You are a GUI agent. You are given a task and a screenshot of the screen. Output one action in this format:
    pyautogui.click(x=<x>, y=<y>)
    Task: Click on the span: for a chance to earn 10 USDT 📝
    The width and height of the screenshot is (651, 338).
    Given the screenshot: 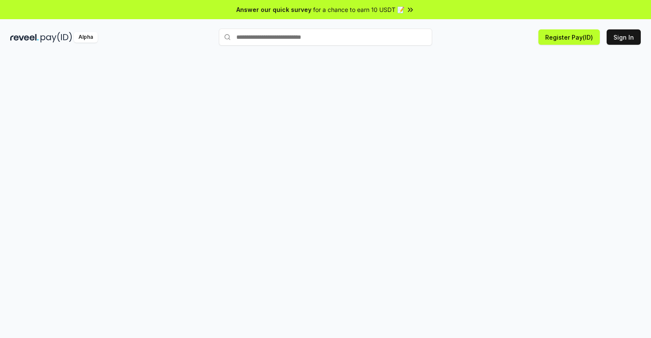 What is the action you would take?
    pyautogui.click(x=359, y=9)
    